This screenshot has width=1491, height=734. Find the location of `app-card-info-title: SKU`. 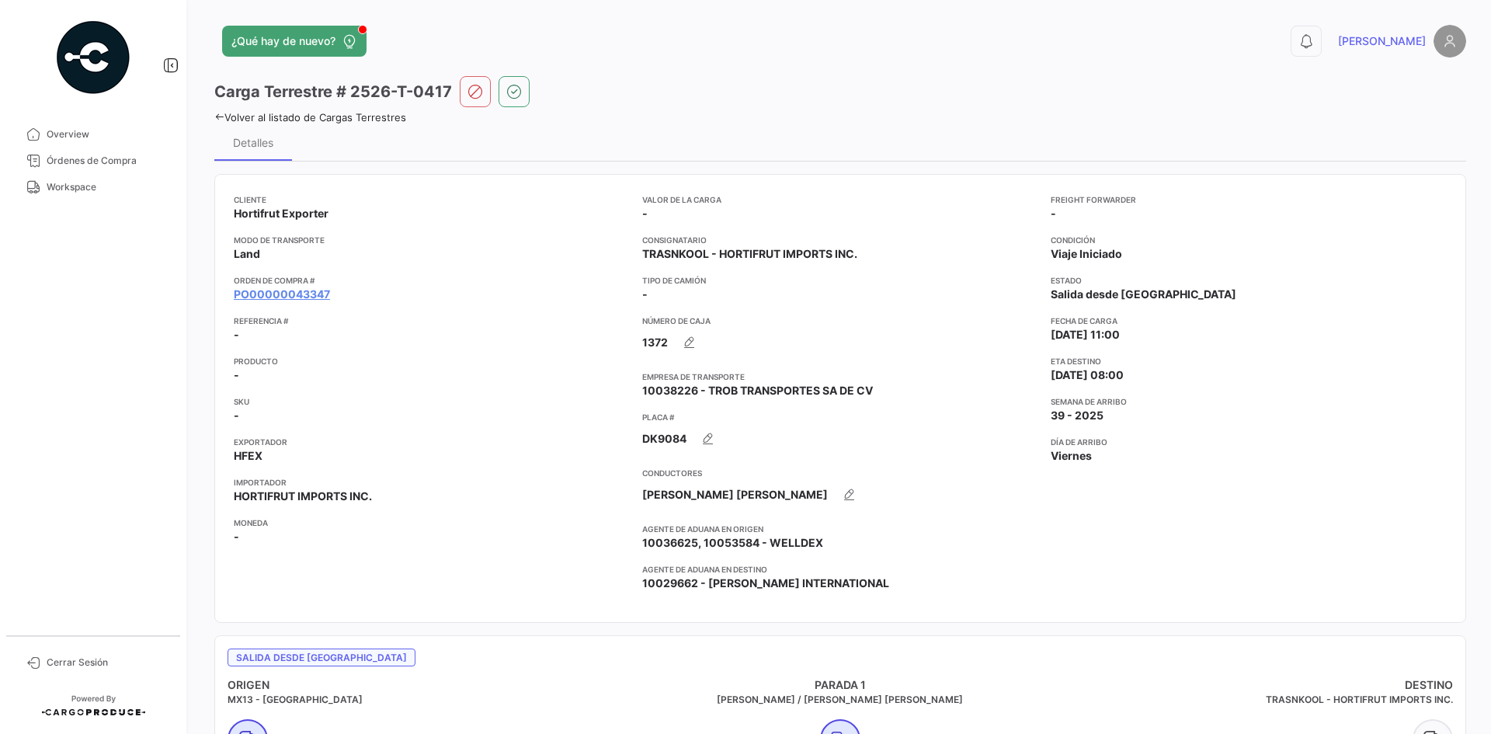

app-card-info-title: SKU is located at coordinates (432, 402).